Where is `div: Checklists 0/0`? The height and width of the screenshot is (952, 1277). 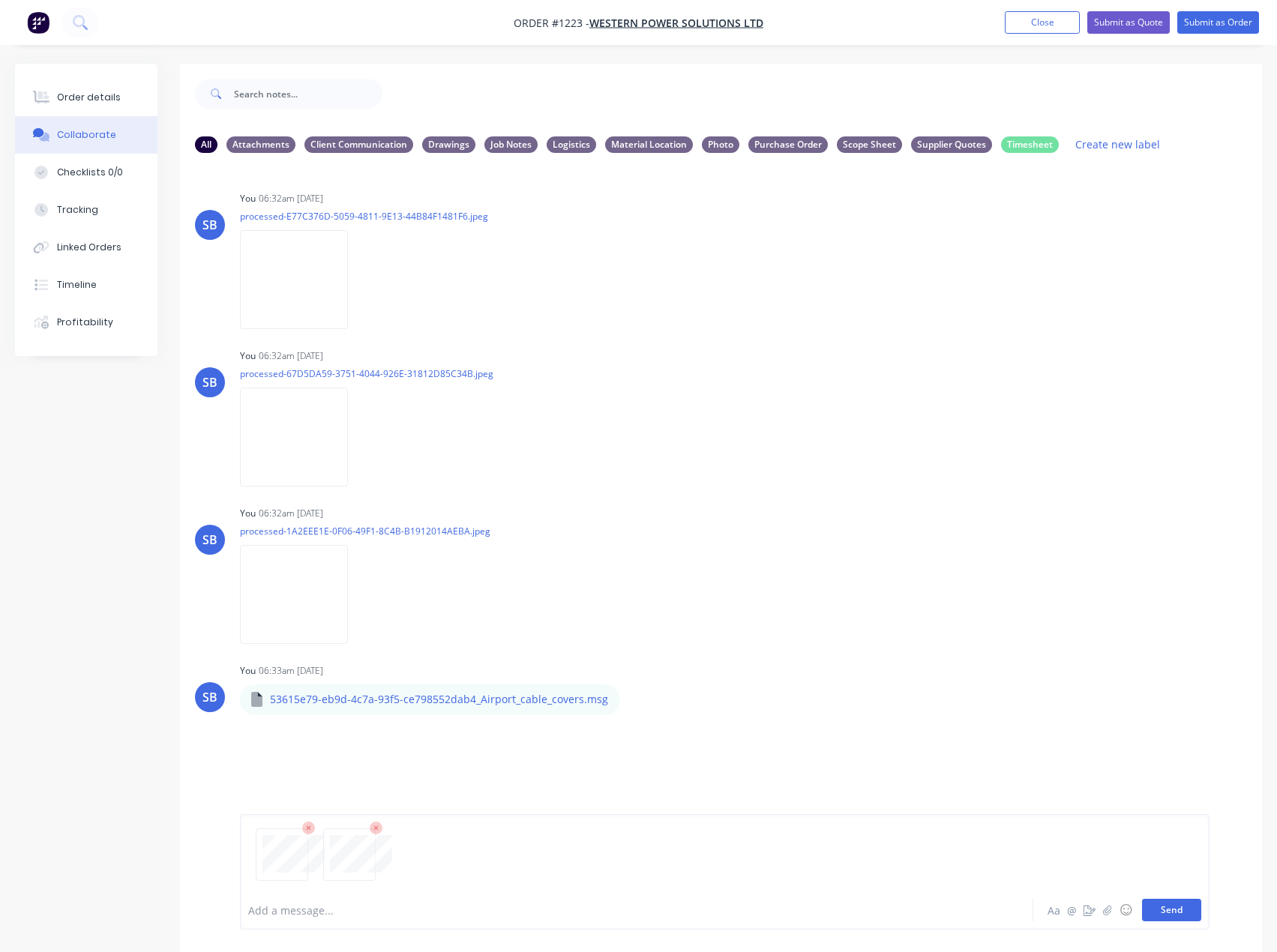 div: Checklists 0/0 is located at coordinates (90, 173).